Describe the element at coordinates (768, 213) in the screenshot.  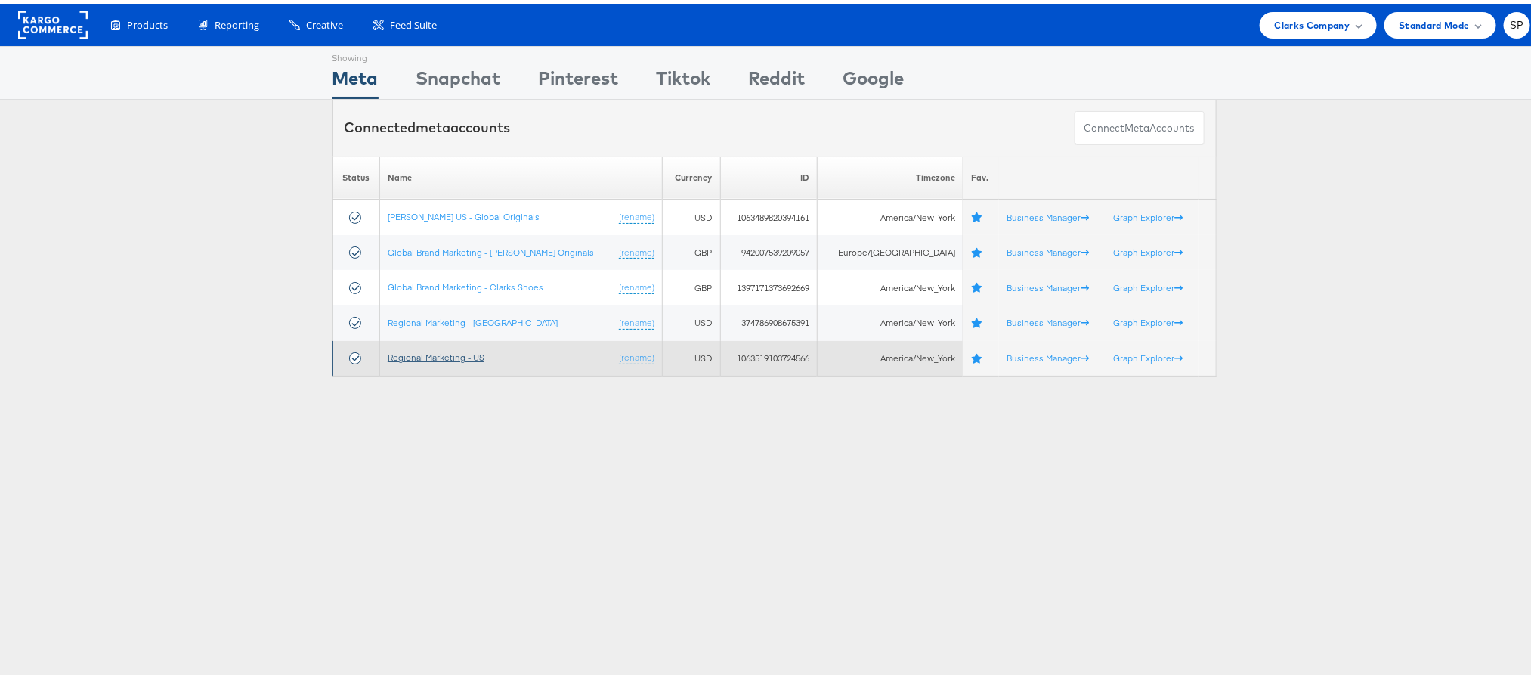
I see `td: 1063489820394161` at that location.